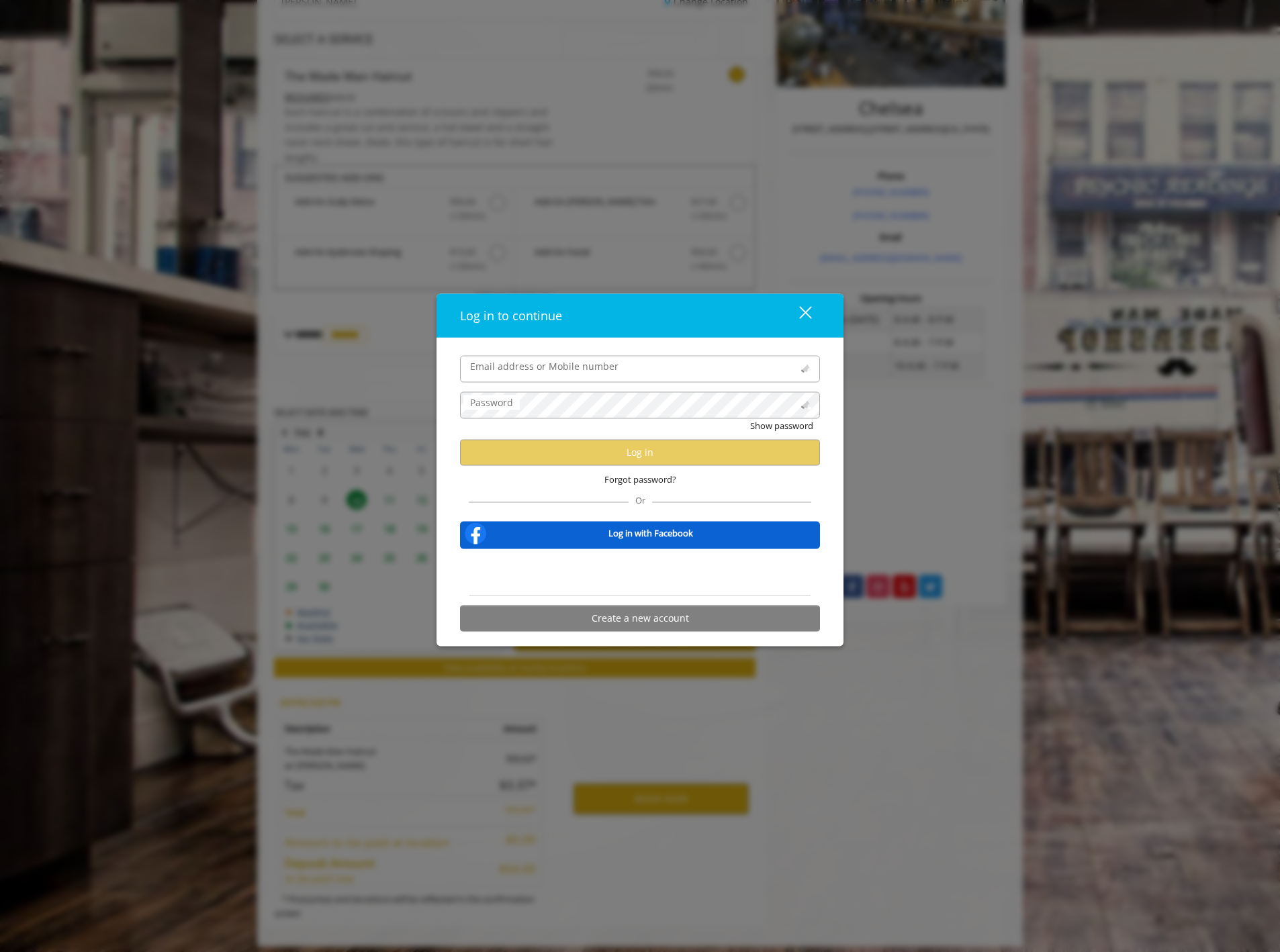 The width and height of the screenshot is (1280, 952). What do you see at coordinates (640, 452) in the screenshot?
I see `button: Log in` at bounding box center [640, 452].